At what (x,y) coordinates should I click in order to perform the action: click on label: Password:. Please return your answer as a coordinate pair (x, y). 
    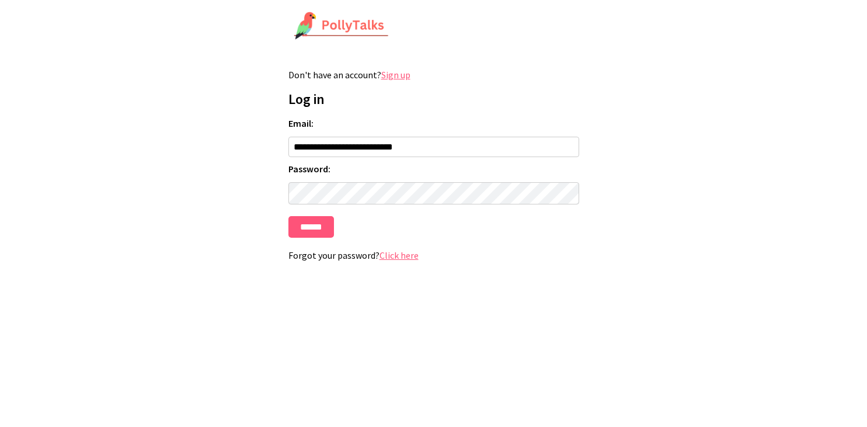
    Looking at the image, I should click on (434, 169).